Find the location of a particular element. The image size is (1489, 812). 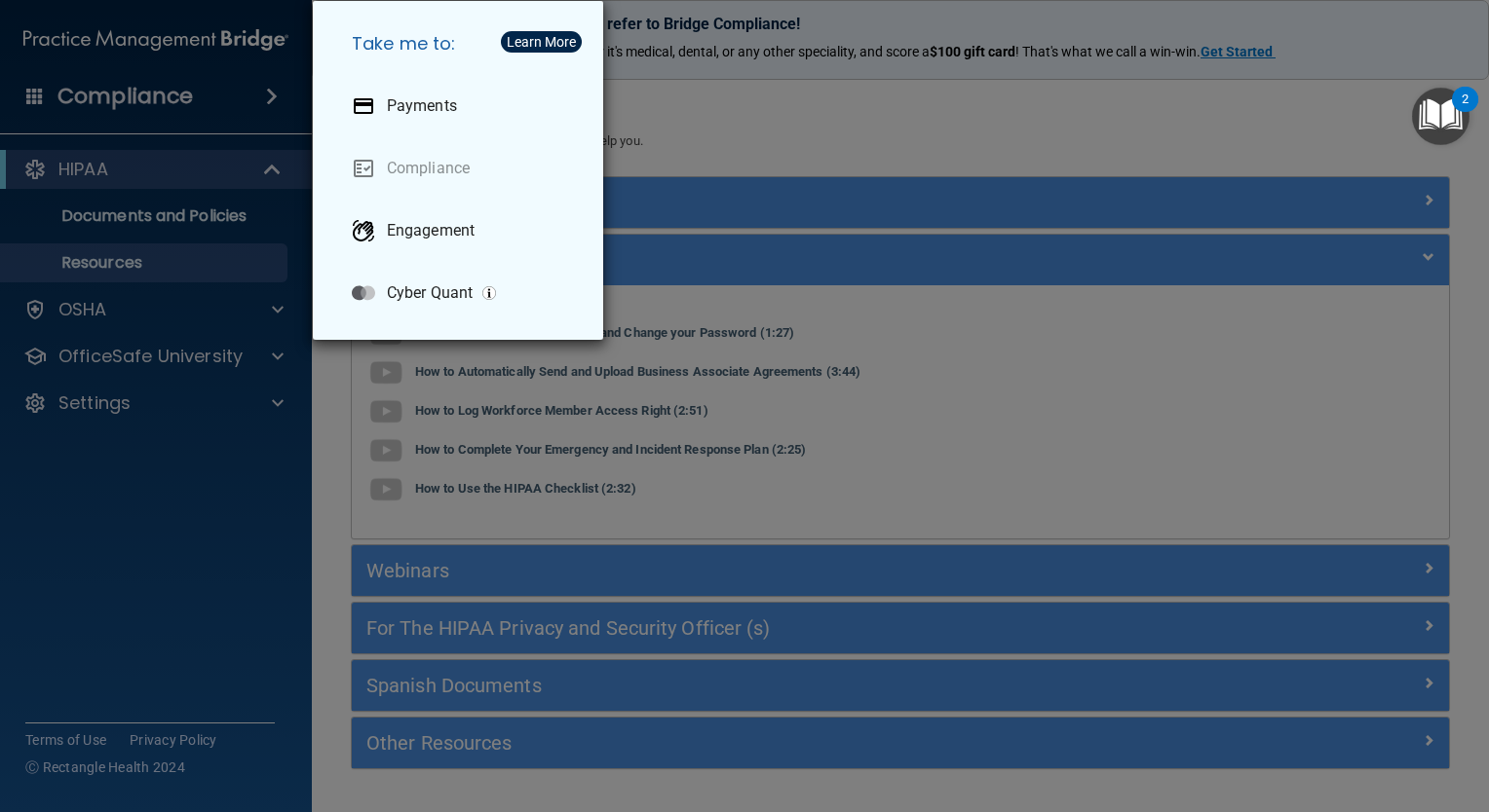

h5: Take me to: is located at coordinates (462, 44).